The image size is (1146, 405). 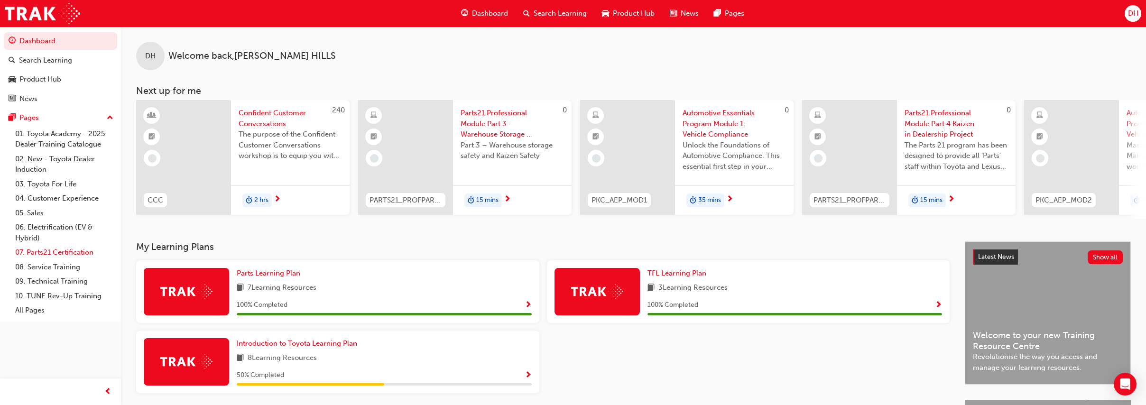 What do you see at coordinates (619, 200) in the screenshot?
I see `span: PKC_AEP_MOD1` at bounding box center [619, 200].